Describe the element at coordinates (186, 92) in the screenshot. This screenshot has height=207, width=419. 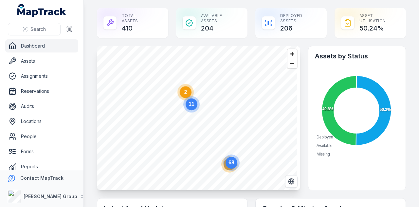
I see `text: 2` at that location.